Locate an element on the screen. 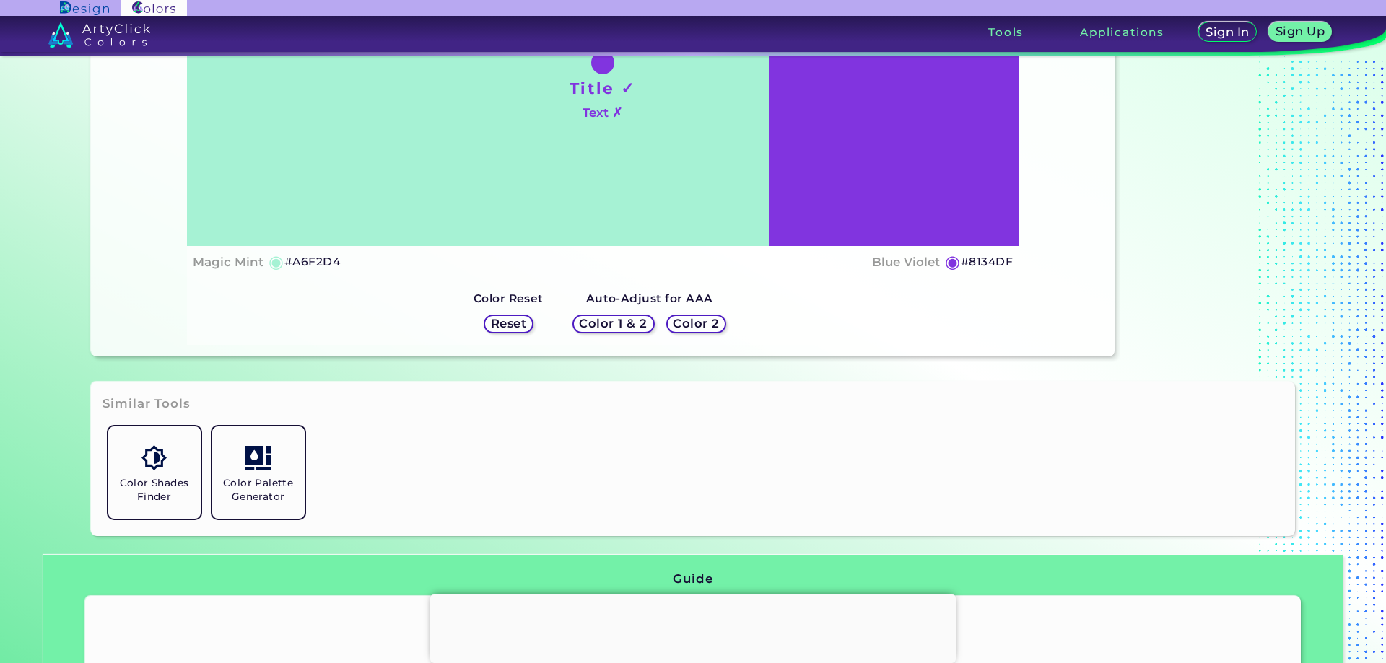 This screenshot has height=663, width=1386. a: Color Shades Finder is located at coordinates (155, 473).